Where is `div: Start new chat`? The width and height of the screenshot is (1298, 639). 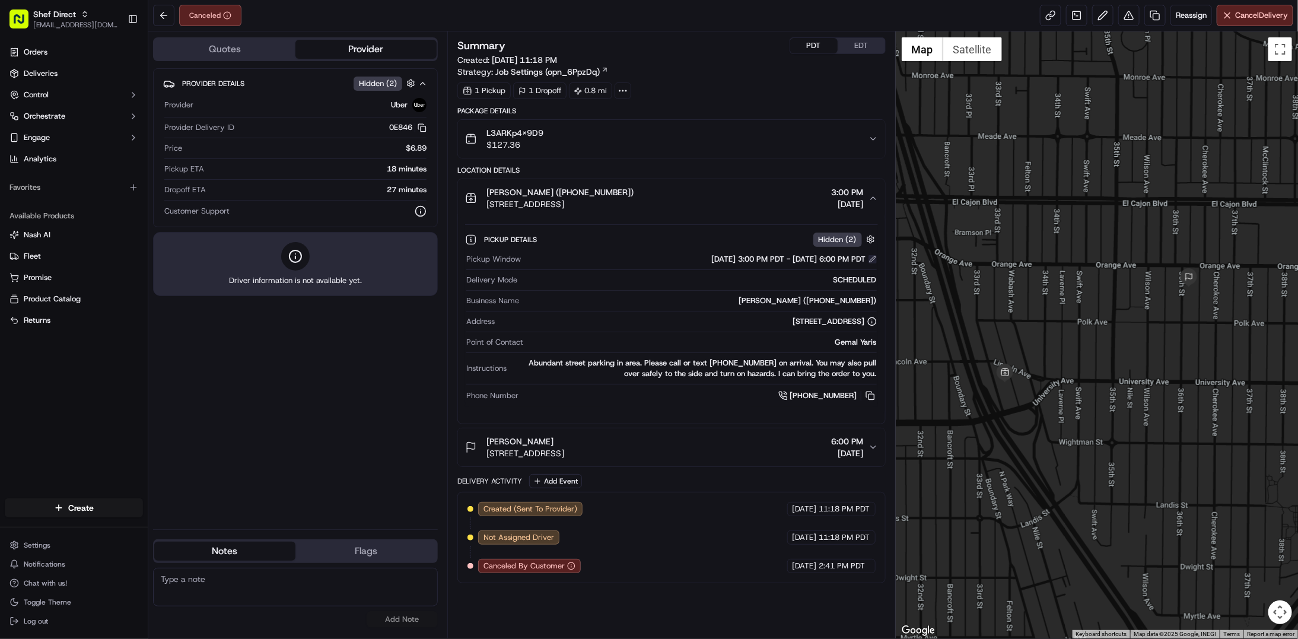
div: Start new chat is located at coordinates (117, 120).